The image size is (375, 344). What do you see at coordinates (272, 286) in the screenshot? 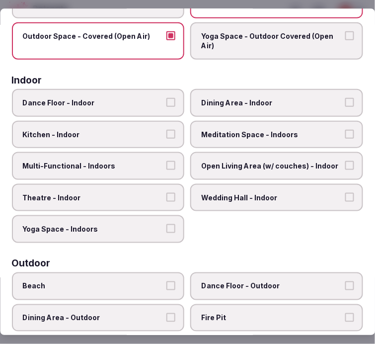
I see `span: Dance Floor - Outdoor` at bounding box center [272, 286].